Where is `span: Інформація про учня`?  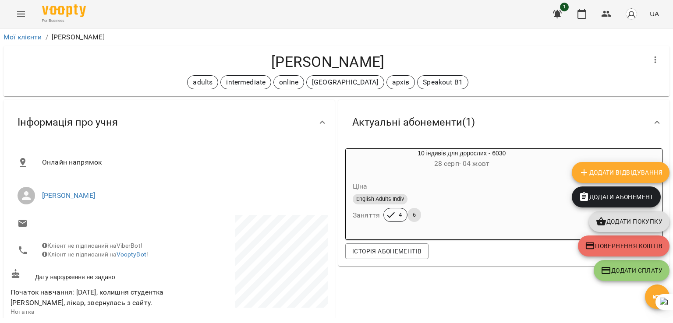
span: Інформація про учня is located at coordinates (67, 122).